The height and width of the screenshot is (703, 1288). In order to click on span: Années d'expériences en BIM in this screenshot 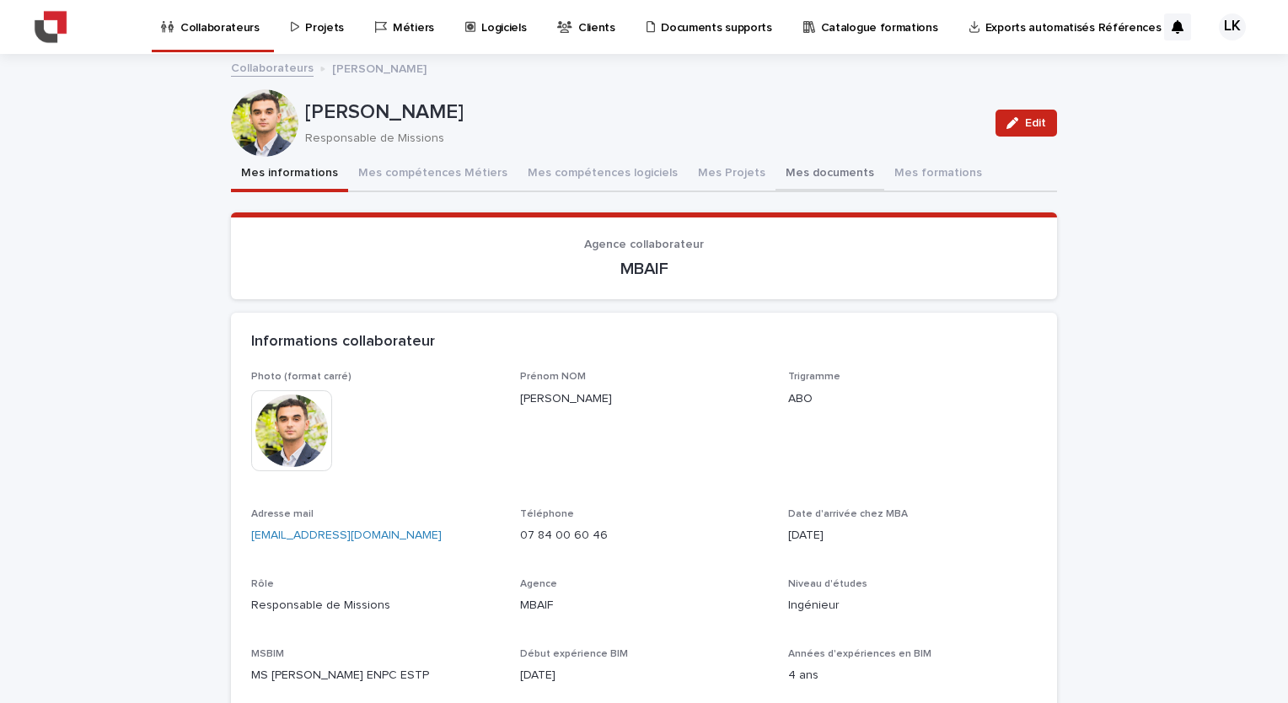, I will do `click(860, 654)`.